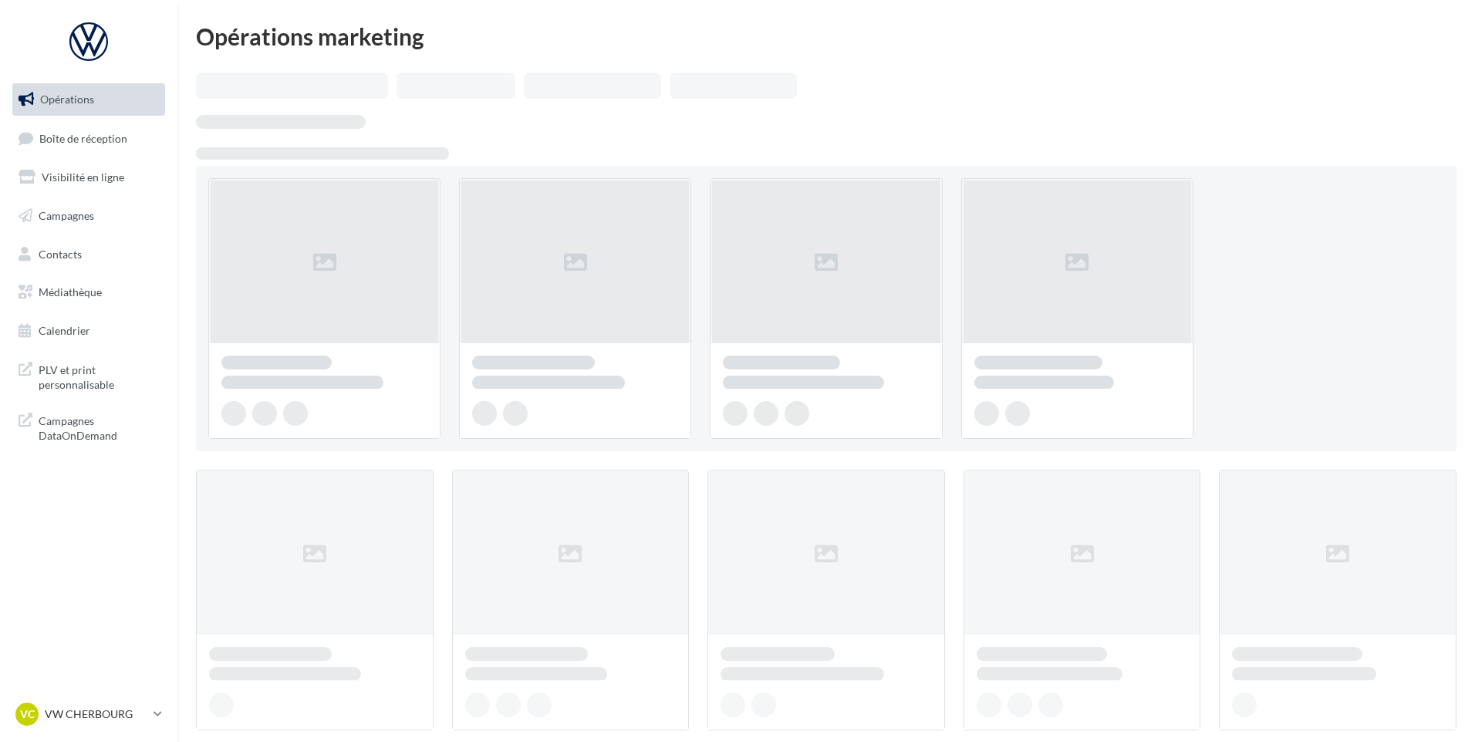 The height and width of the screenshot is (742, 1475). What do you see at coordinates (89, 138) in the screenshot?
I see `a: Boîte de réception` at bounding box center [89, 138].